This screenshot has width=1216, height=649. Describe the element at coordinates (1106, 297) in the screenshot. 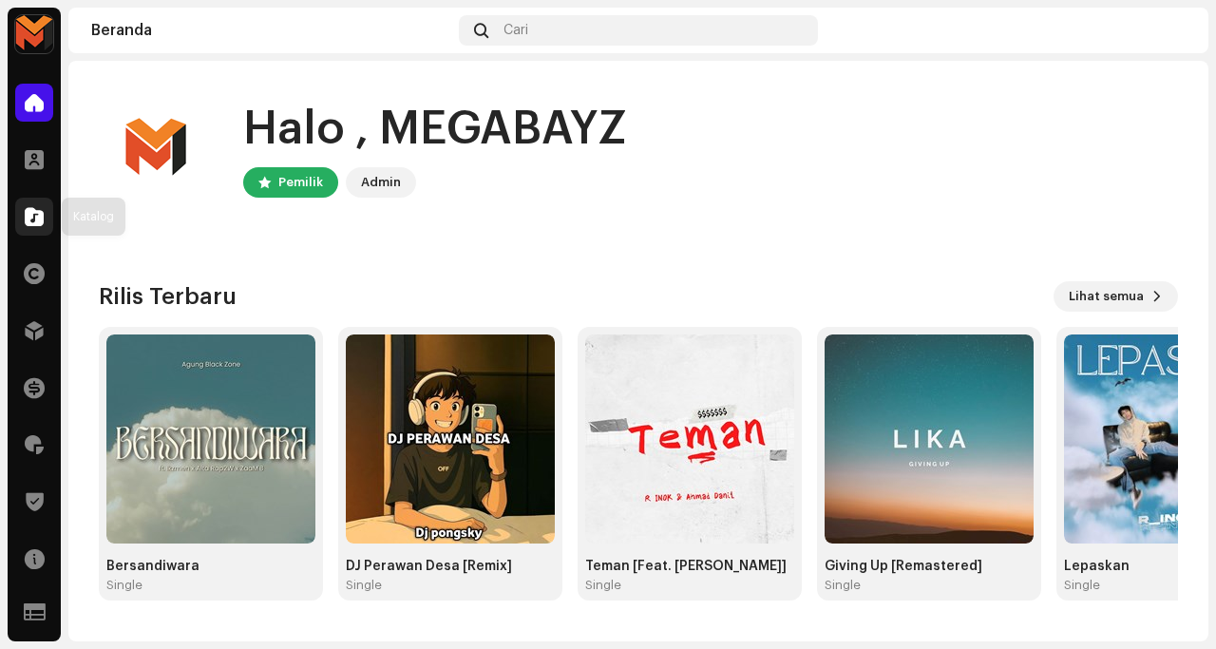

I see `span: Lihat semua` at that location.